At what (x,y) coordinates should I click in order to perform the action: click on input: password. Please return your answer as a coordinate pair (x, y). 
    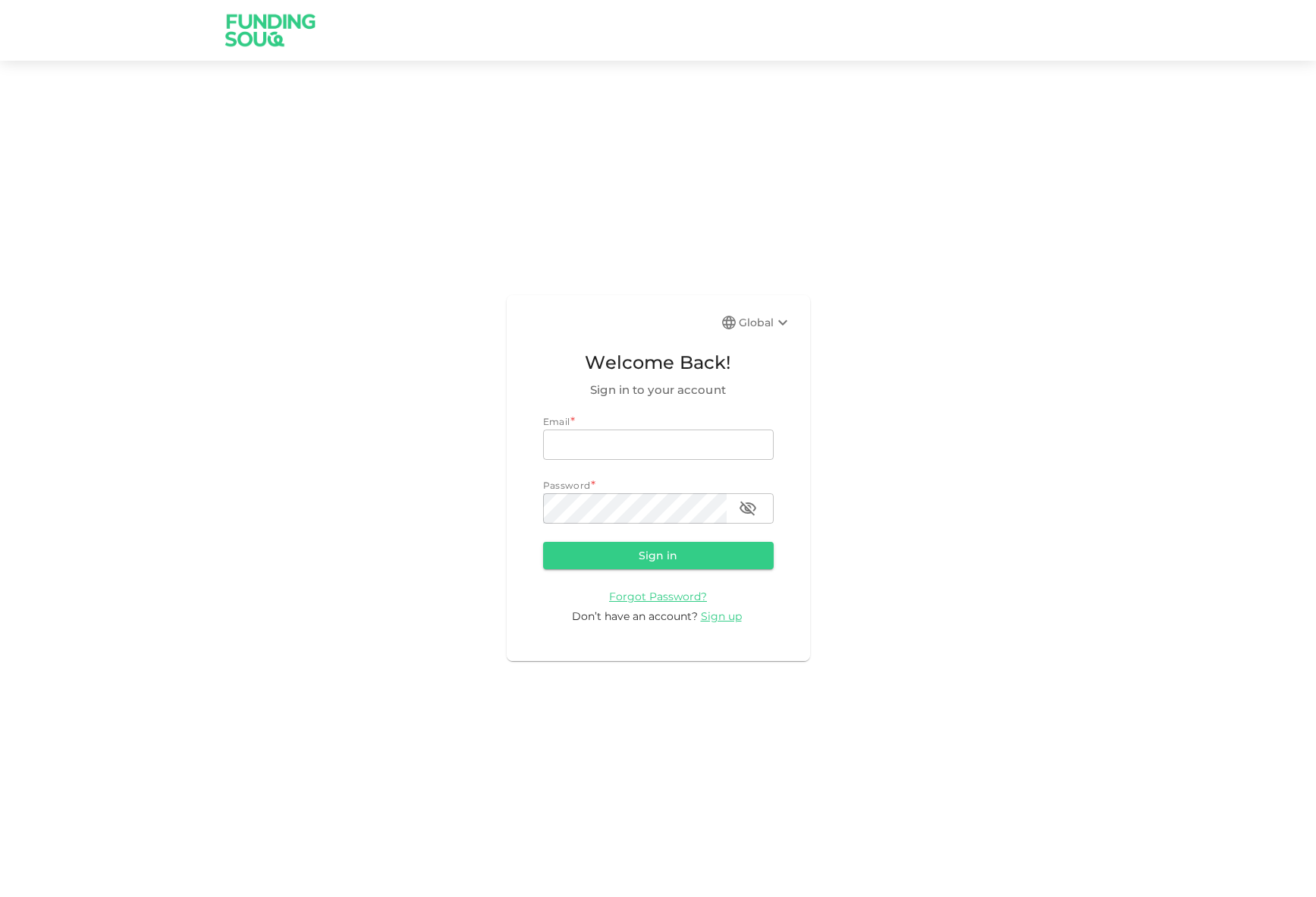
    Looking at the image, I should click on (635, 508).